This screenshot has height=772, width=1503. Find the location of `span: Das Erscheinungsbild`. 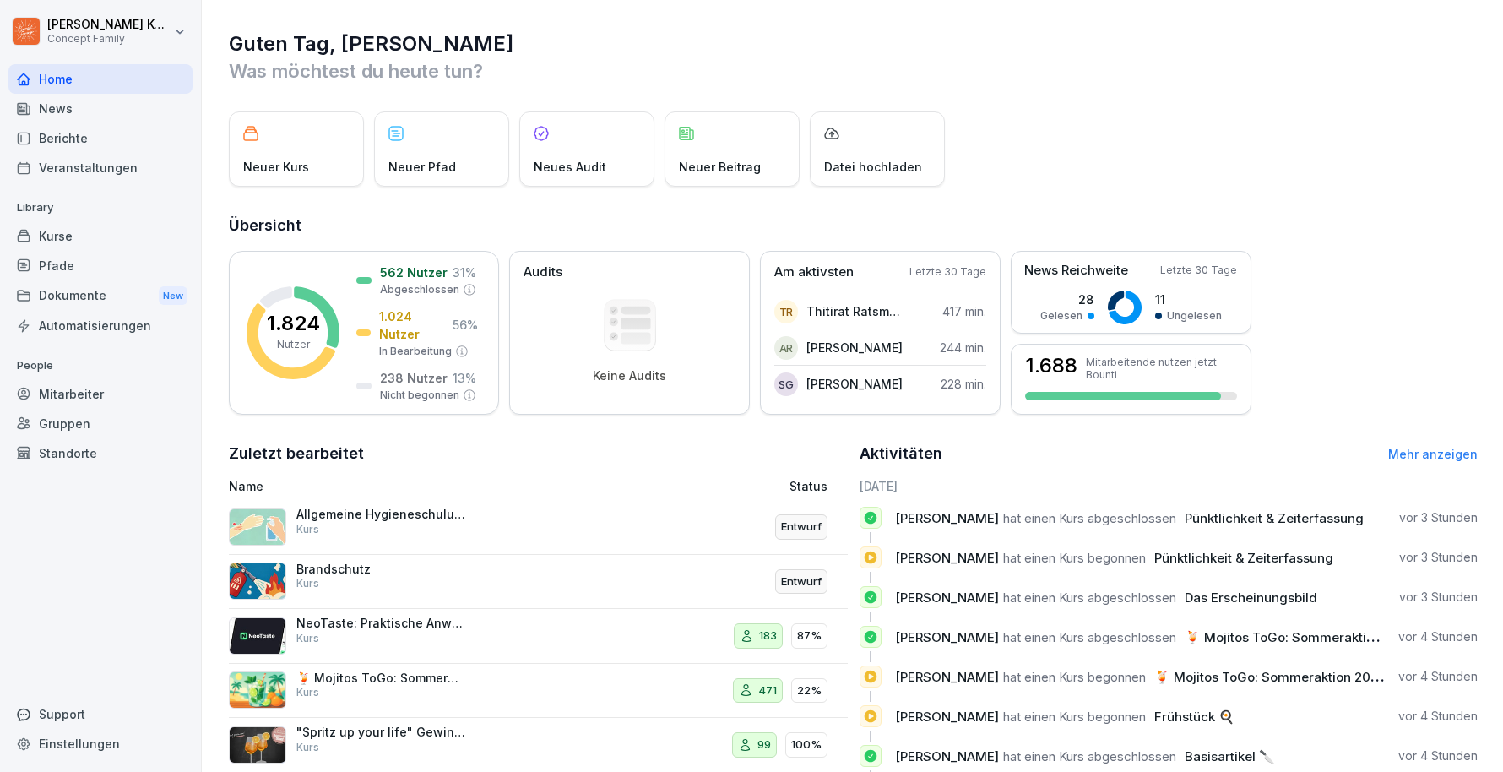

span: Das Erscheinungsbild is located at coordinates (1251, 597).